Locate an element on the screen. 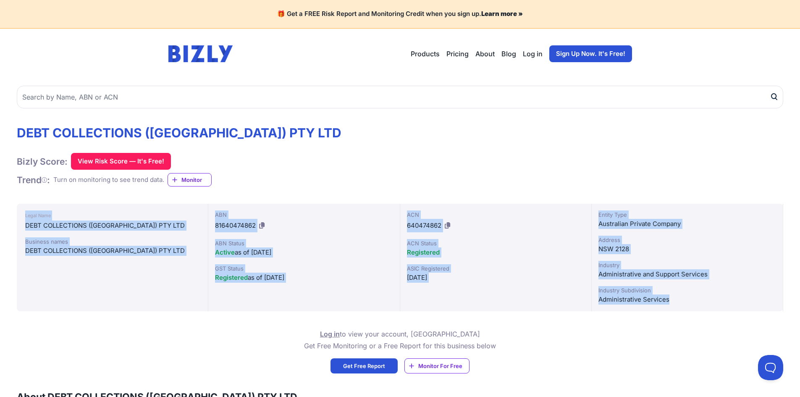 This screenshot has width=800, height=397. div: Entity Type is located at coordinates (687, 215).